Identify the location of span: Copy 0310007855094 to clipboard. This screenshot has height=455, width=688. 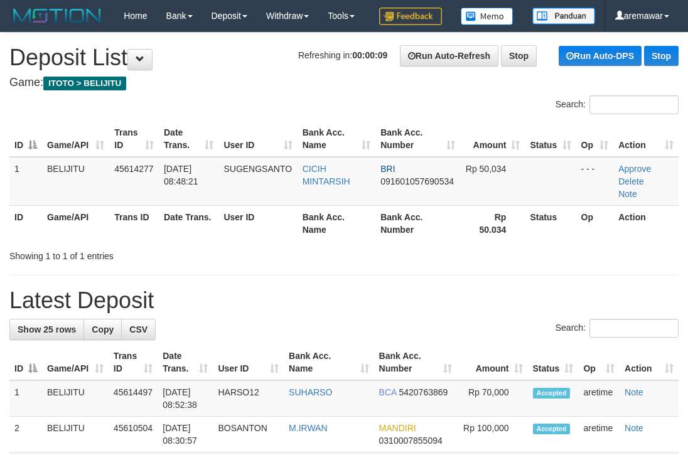
(411, 441).